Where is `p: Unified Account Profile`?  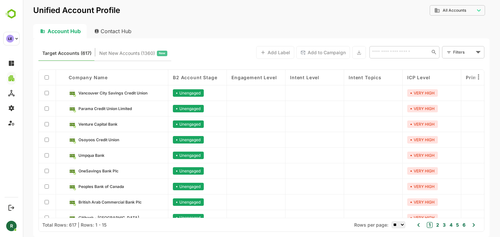
p: Unified Account Profile is located at coordinates (54, 10).